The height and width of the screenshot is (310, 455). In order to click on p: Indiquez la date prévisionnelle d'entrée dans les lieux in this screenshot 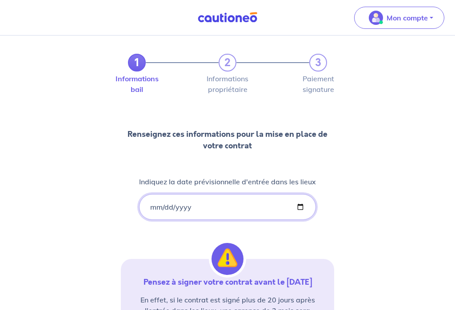, I will do `click(228, 182)`.